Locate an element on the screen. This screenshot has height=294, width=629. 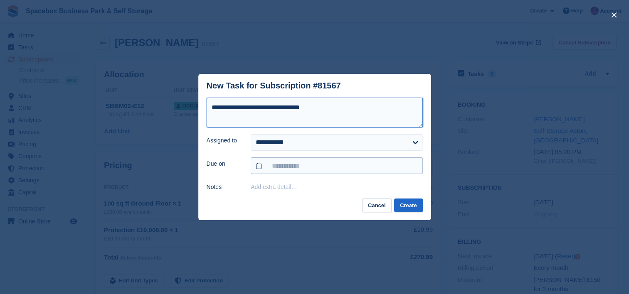
label: Due on is located at coordinates (224, 164).